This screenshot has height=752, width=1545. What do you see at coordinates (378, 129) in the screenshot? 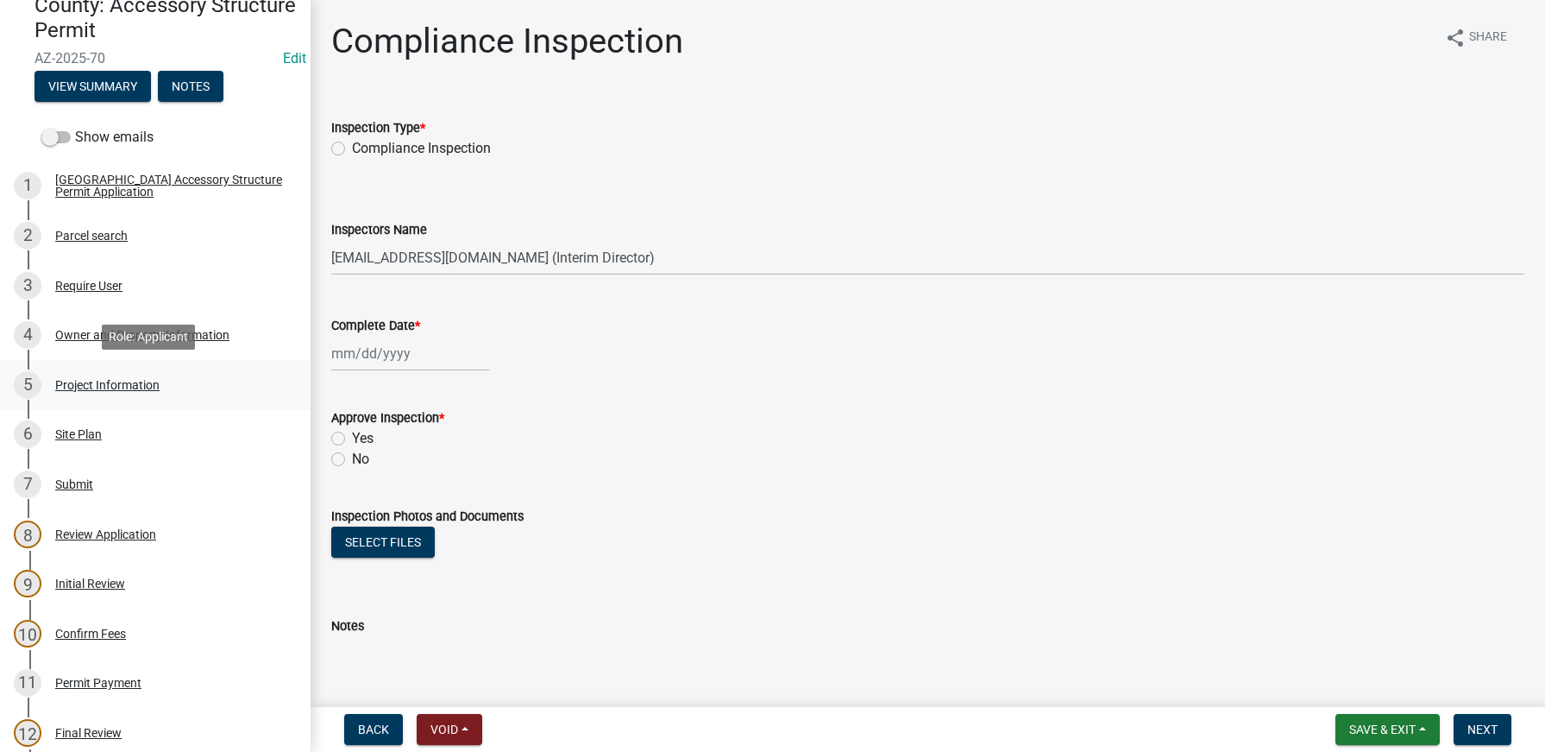
I see `label: Inspection Type` at bounding box center [378, 129].